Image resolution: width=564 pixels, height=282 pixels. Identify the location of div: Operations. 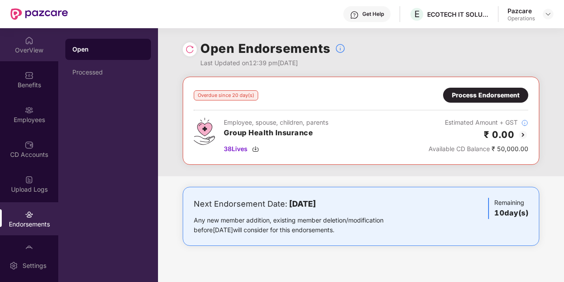
(521, 19).